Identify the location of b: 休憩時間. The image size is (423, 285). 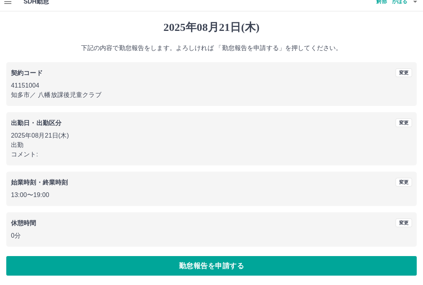
(23, 224).